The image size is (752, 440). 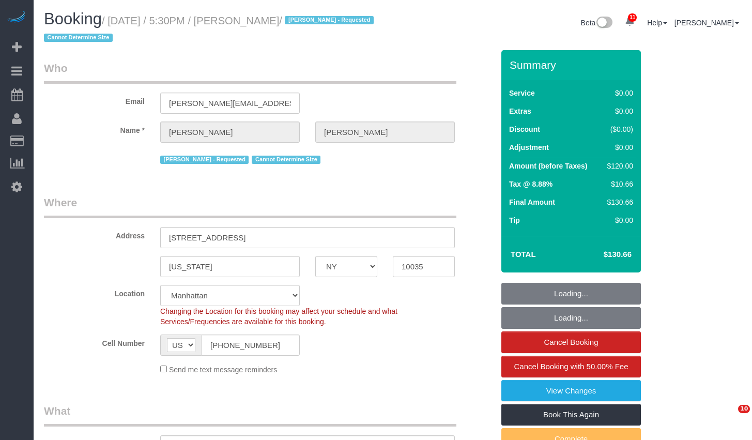 I want to click on label: Email, so click(x=94, y=99).